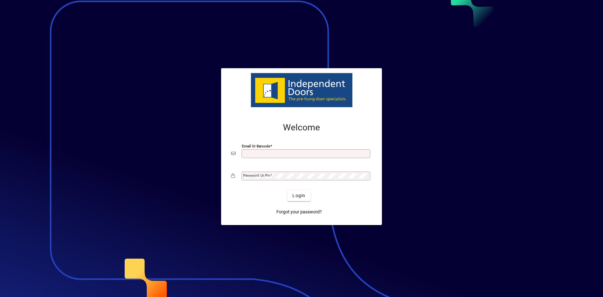  Describe the element at coordinates (257, 175) in the screenshot. I see `mat-label: Password or Pin` at that location.